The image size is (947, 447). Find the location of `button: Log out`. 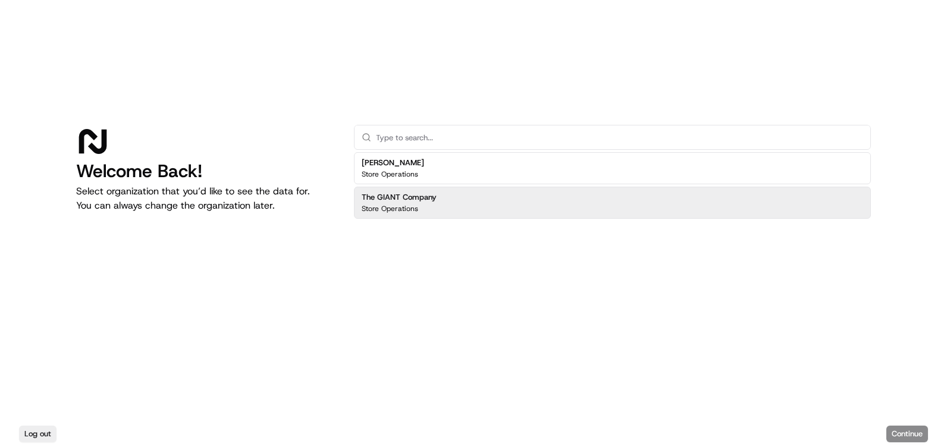

button: Log out is located at coordinates (37, 434).